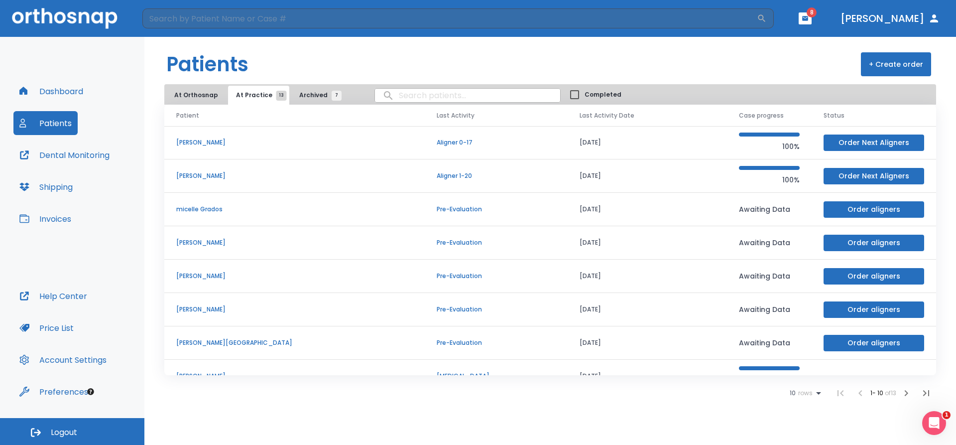  Describe the element at coordinates (607, 116) in the screenshot. I see `span: Last Activity Date` at that location.